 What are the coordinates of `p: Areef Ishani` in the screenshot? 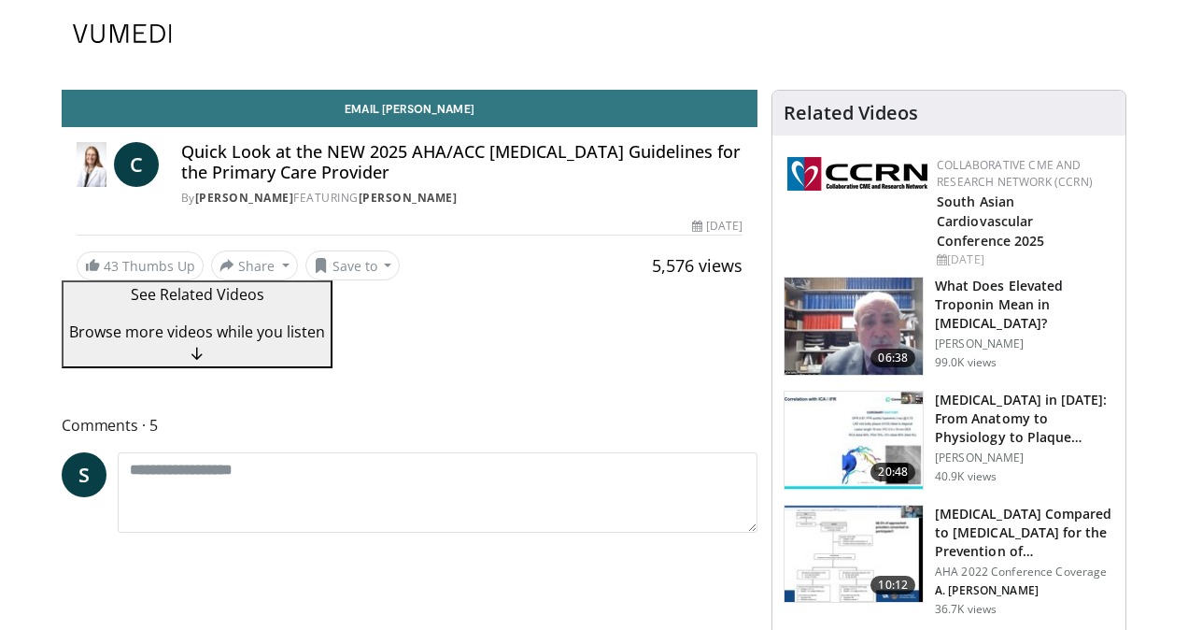 It's located at (1025, 590).